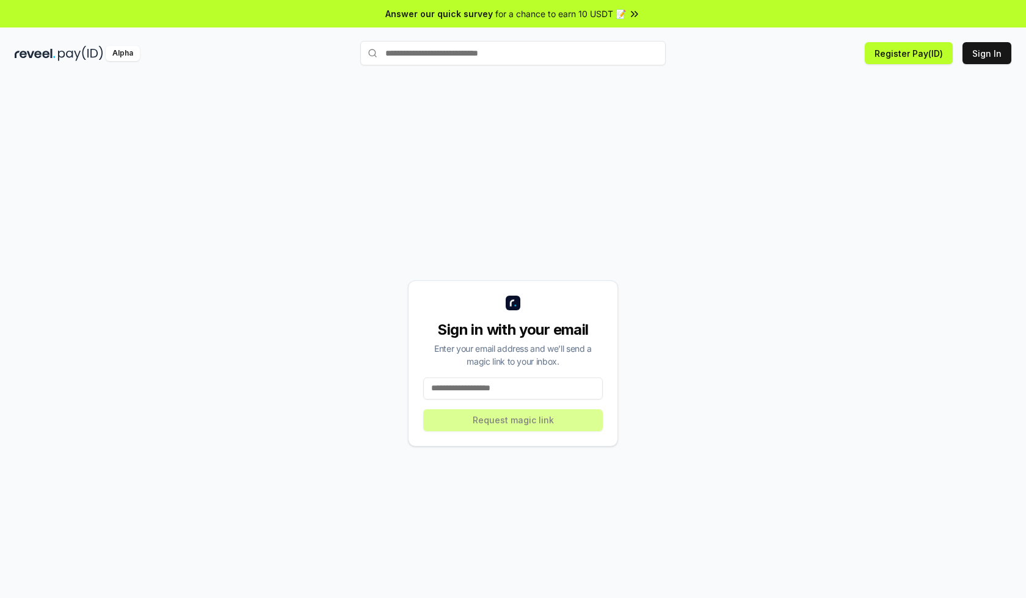 The width and height of the screenshot is (1026, 598). I want to click on div: Sign in with your email, so click(513, 330).